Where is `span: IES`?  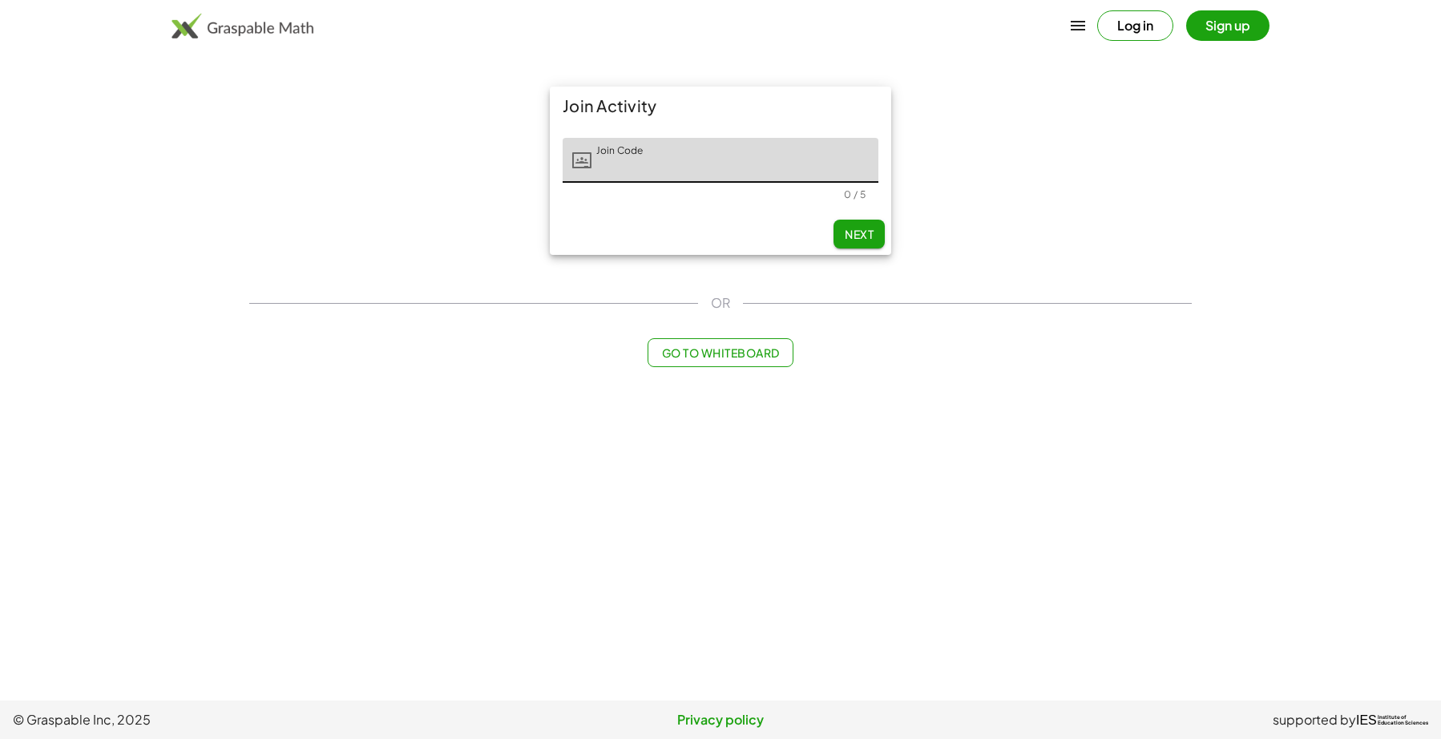 span: IES is located at coordinates (1367, 720).